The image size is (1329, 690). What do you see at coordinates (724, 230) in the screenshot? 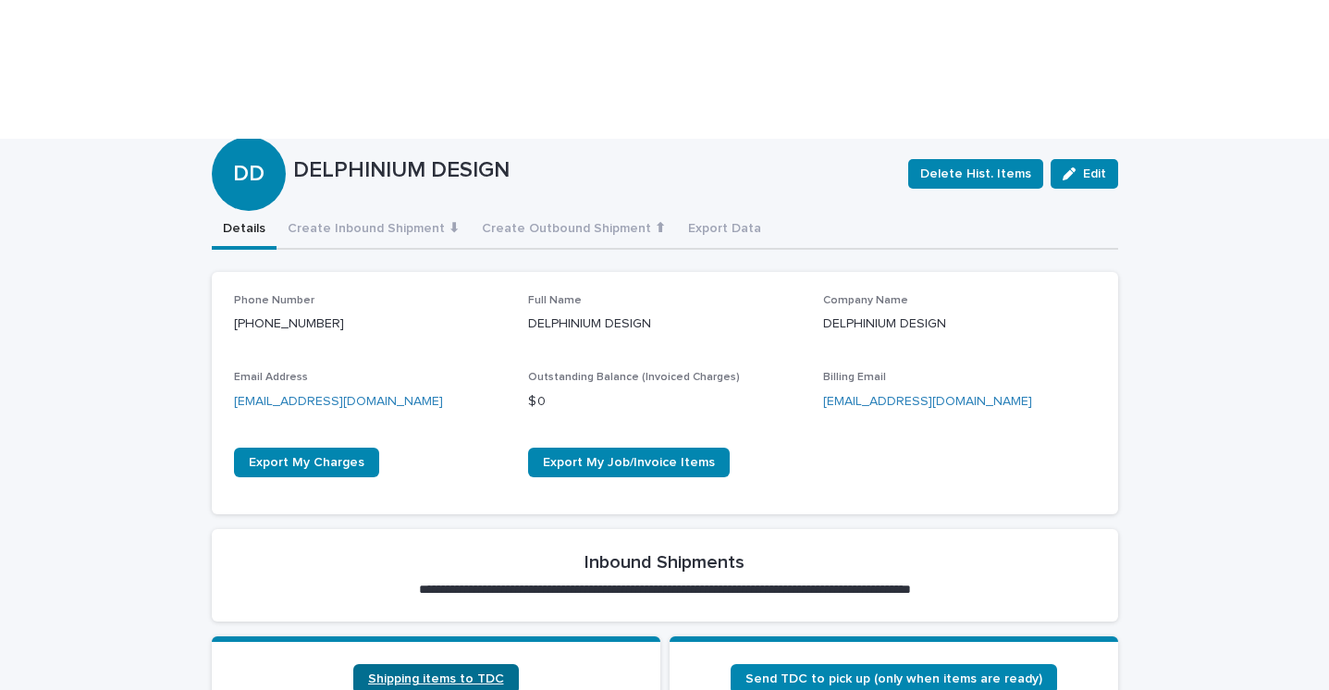
I see `button: Export Data` at bounding box center [724, 230].